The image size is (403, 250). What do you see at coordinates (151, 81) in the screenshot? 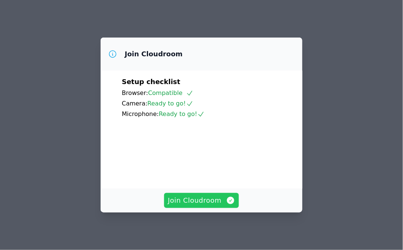
I see `span: Setup checklist` at bounding box center [151, 81].